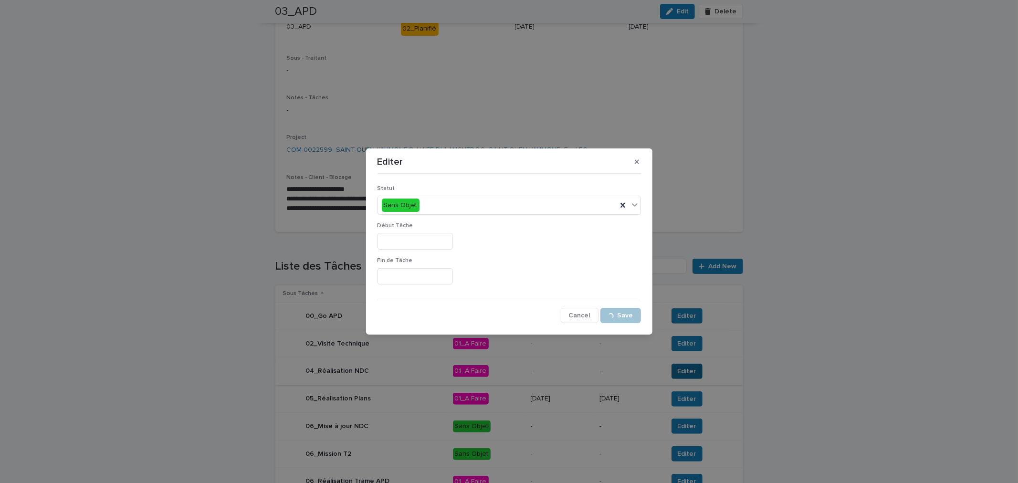 The image size is (1018, 483). What do you see at coordinates (625, 315) in the screenshot?
I see `span: Save` at bounding box center [625, 315].